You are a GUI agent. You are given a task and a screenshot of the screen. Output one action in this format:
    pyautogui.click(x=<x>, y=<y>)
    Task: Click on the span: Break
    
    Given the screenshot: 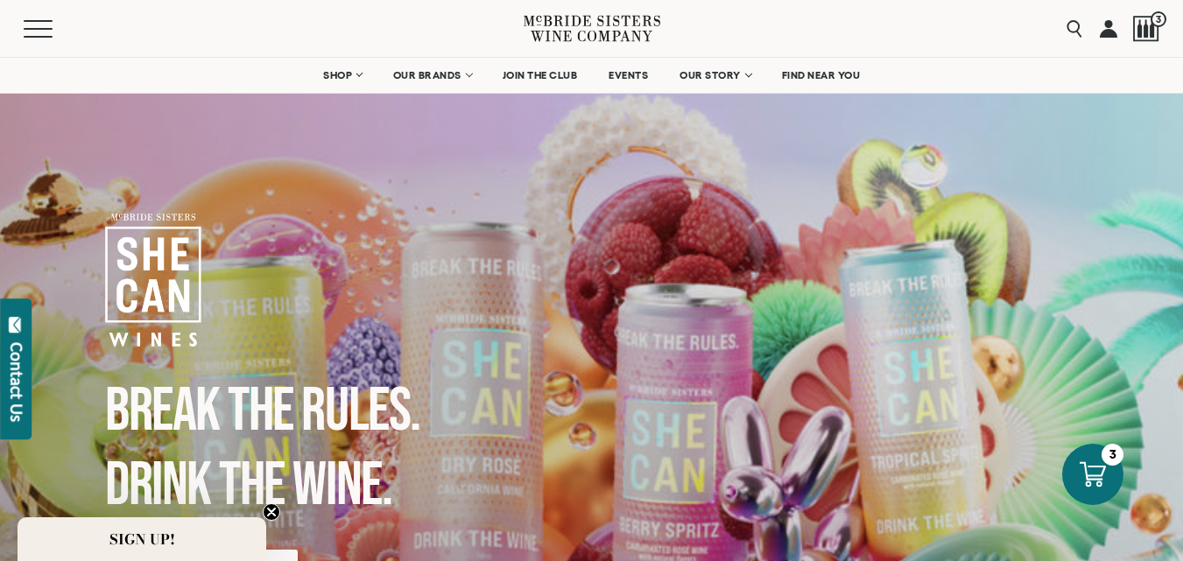 What is the action you would take?
    pyautogui.click(x=162, y=412)
    